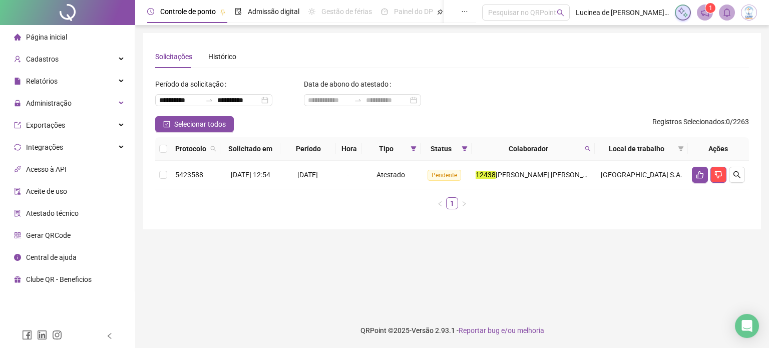  I want to click on span: Administração, so click(49, 103).